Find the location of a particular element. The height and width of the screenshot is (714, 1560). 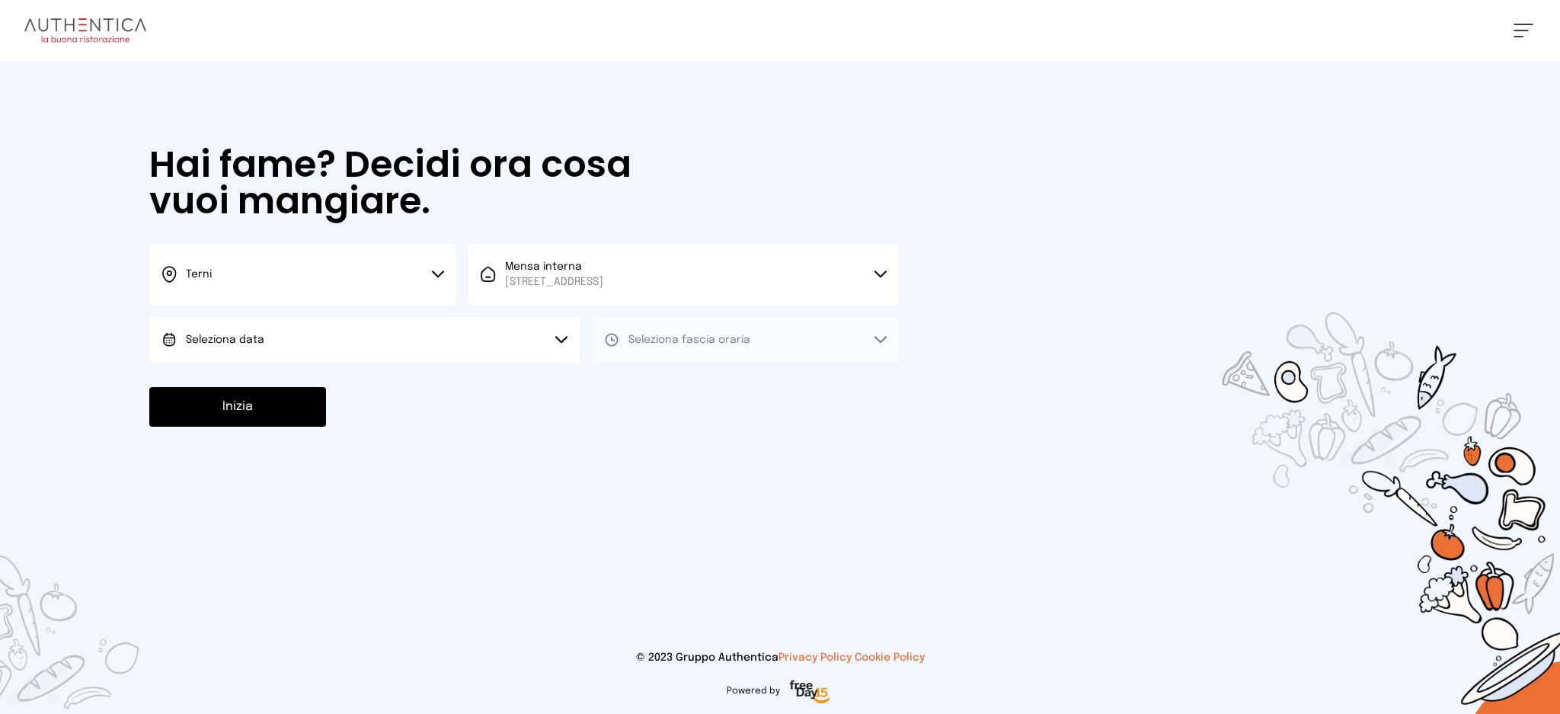

a: Privacy Policy is located at coordinates (815, 658).